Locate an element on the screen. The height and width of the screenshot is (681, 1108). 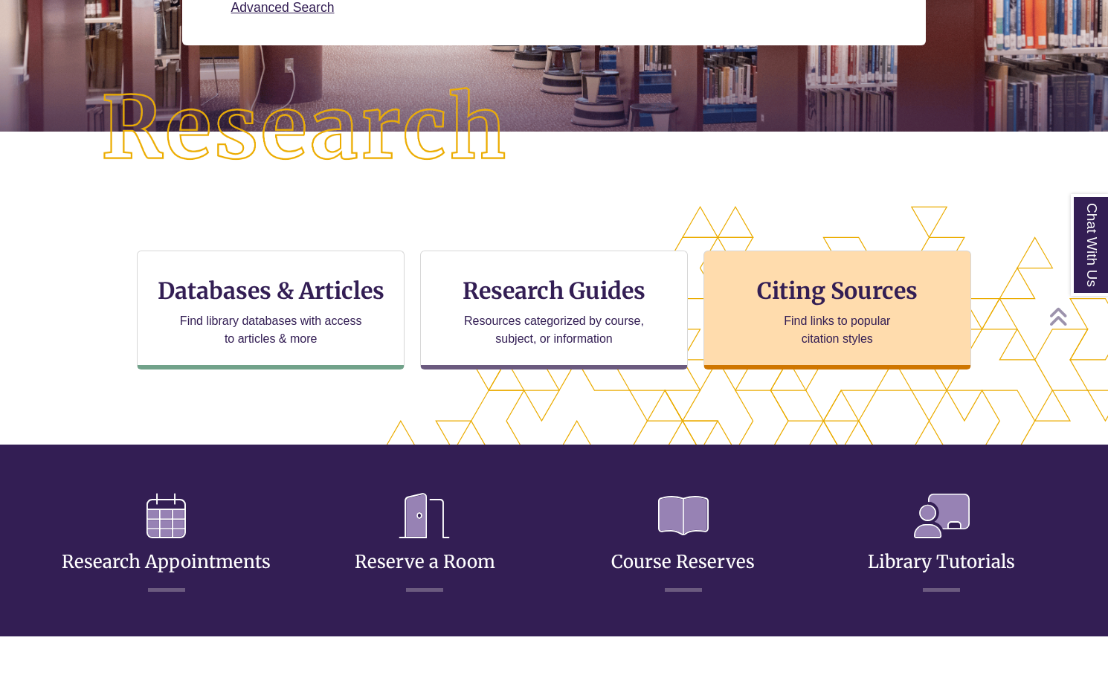
a: Back to Top is located at coordinates (1076, 316).